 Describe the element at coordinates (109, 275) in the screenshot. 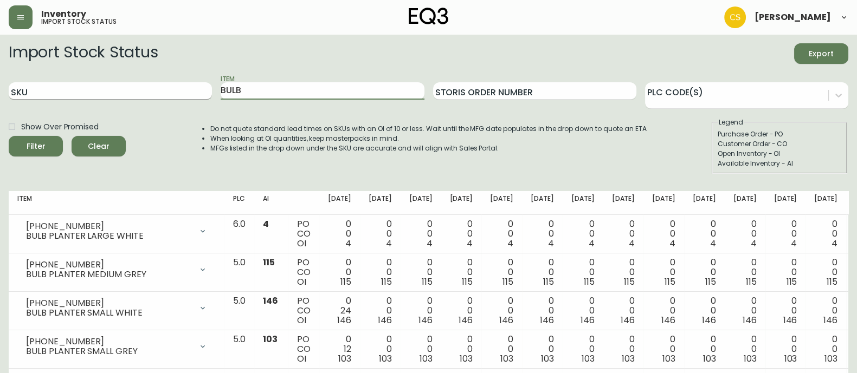

I see `div: BULB PLANTER MEDIUM GREY` at that location.